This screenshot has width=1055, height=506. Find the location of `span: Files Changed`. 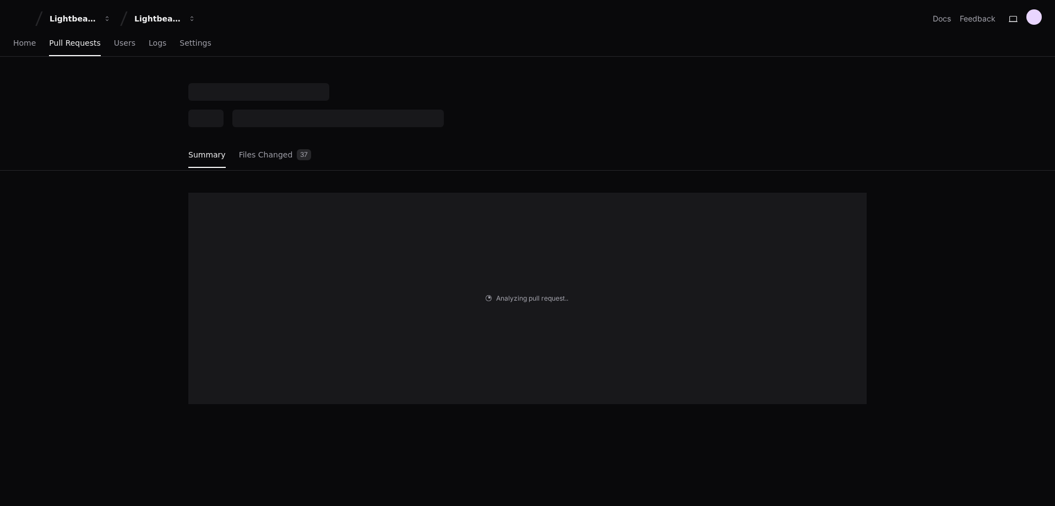

span: Files Changed is located at coordinates (266, 155).